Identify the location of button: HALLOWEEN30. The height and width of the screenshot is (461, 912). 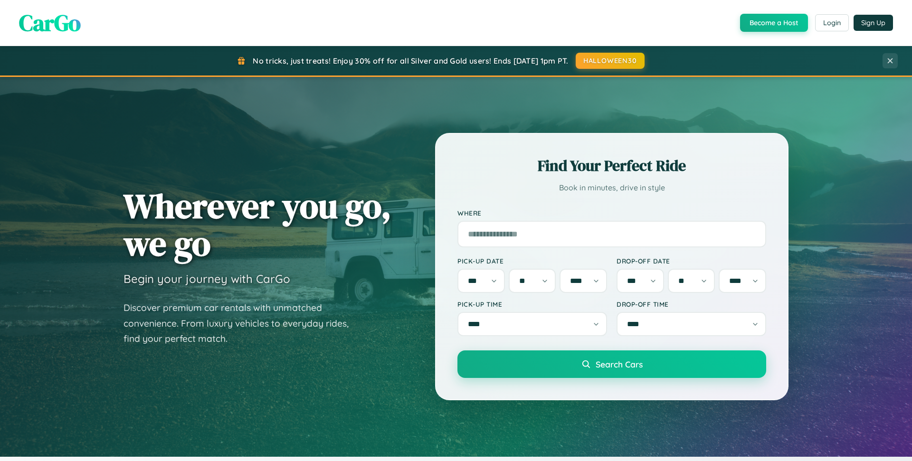
(610, 61).